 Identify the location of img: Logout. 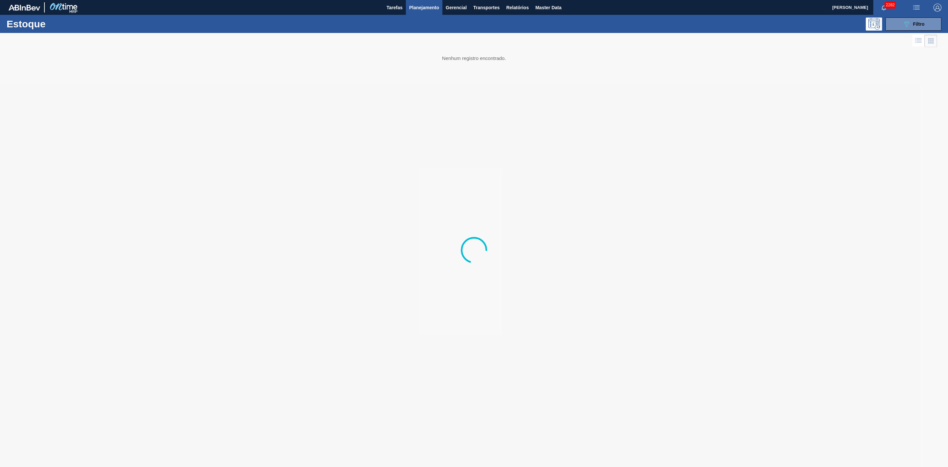
(938, 8).